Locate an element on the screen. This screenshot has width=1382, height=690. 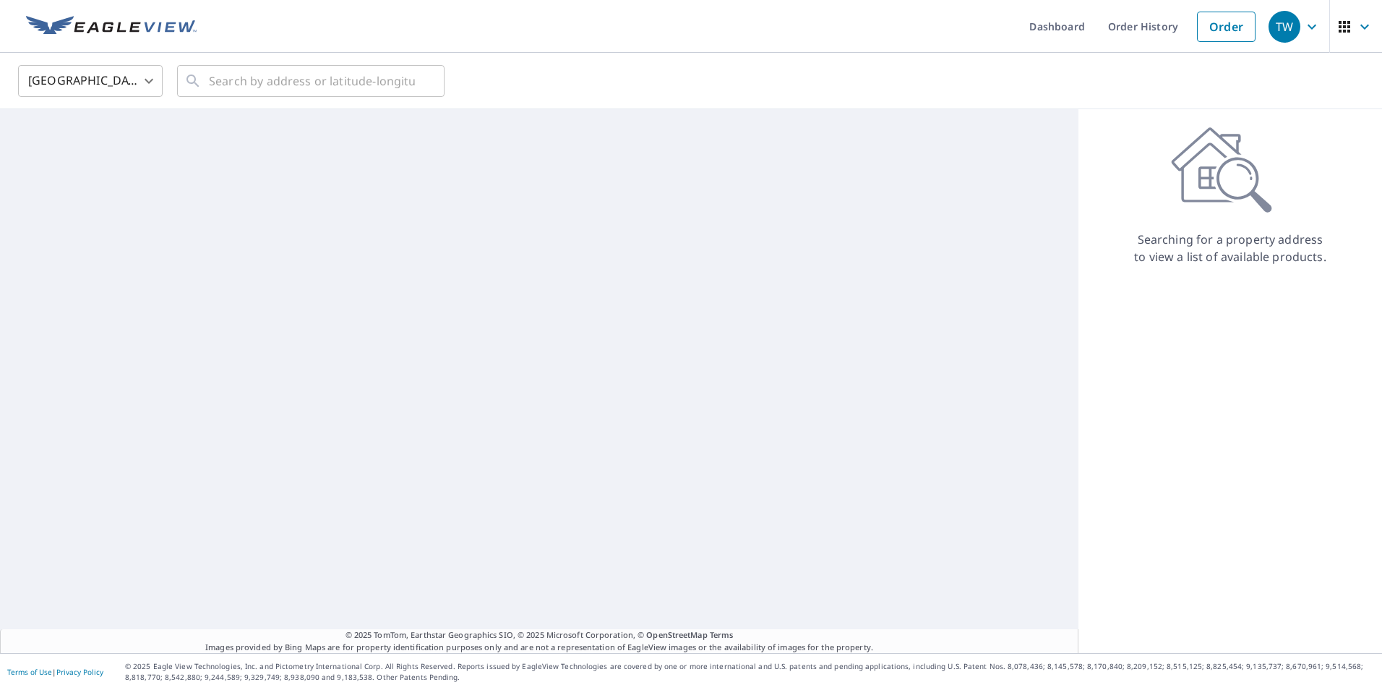
p: Searching for a property address to view a list of available products. is located at coordinates (1230, 248).